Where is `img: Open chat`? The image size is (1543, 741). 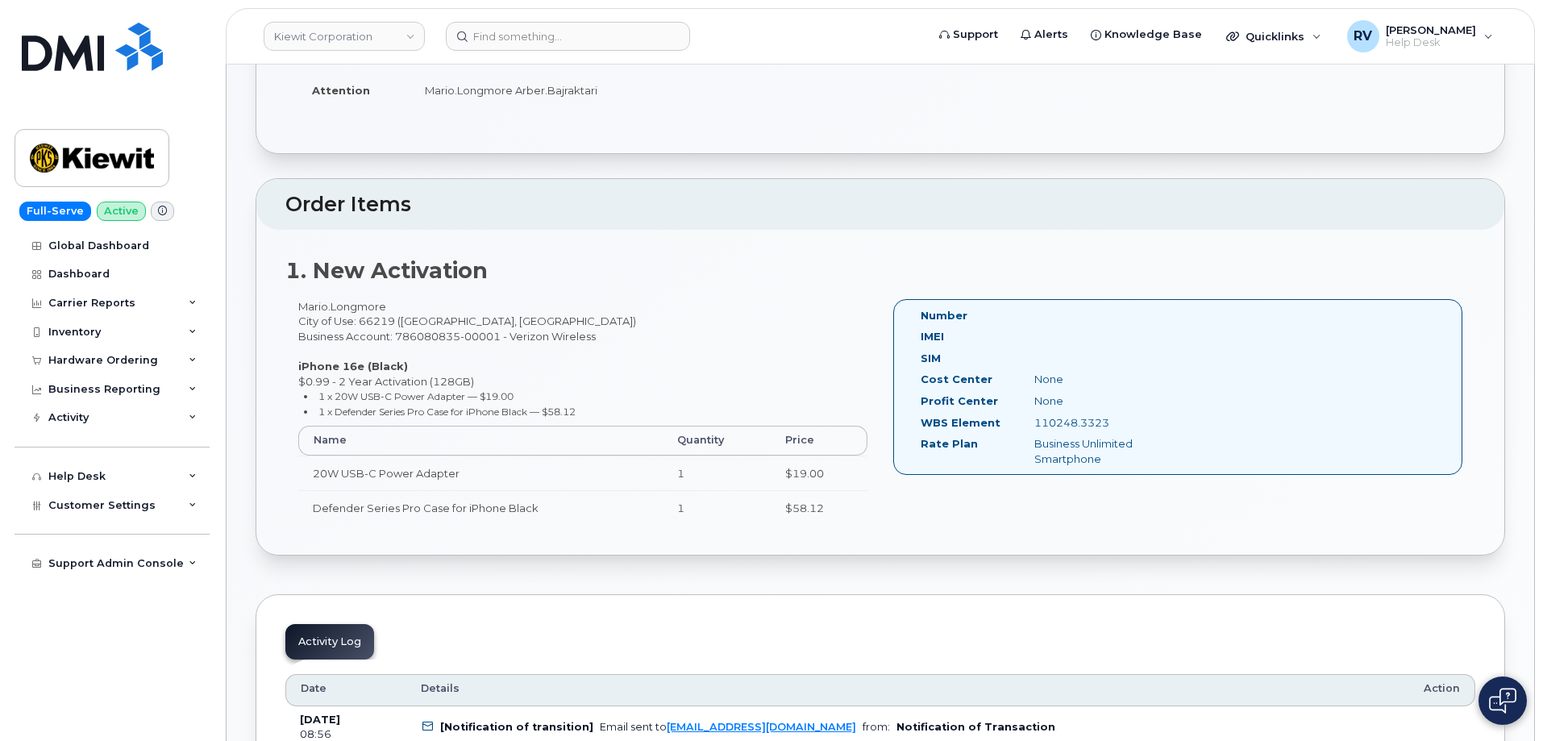 img: Open chat is located at coordinates (1503, 701).